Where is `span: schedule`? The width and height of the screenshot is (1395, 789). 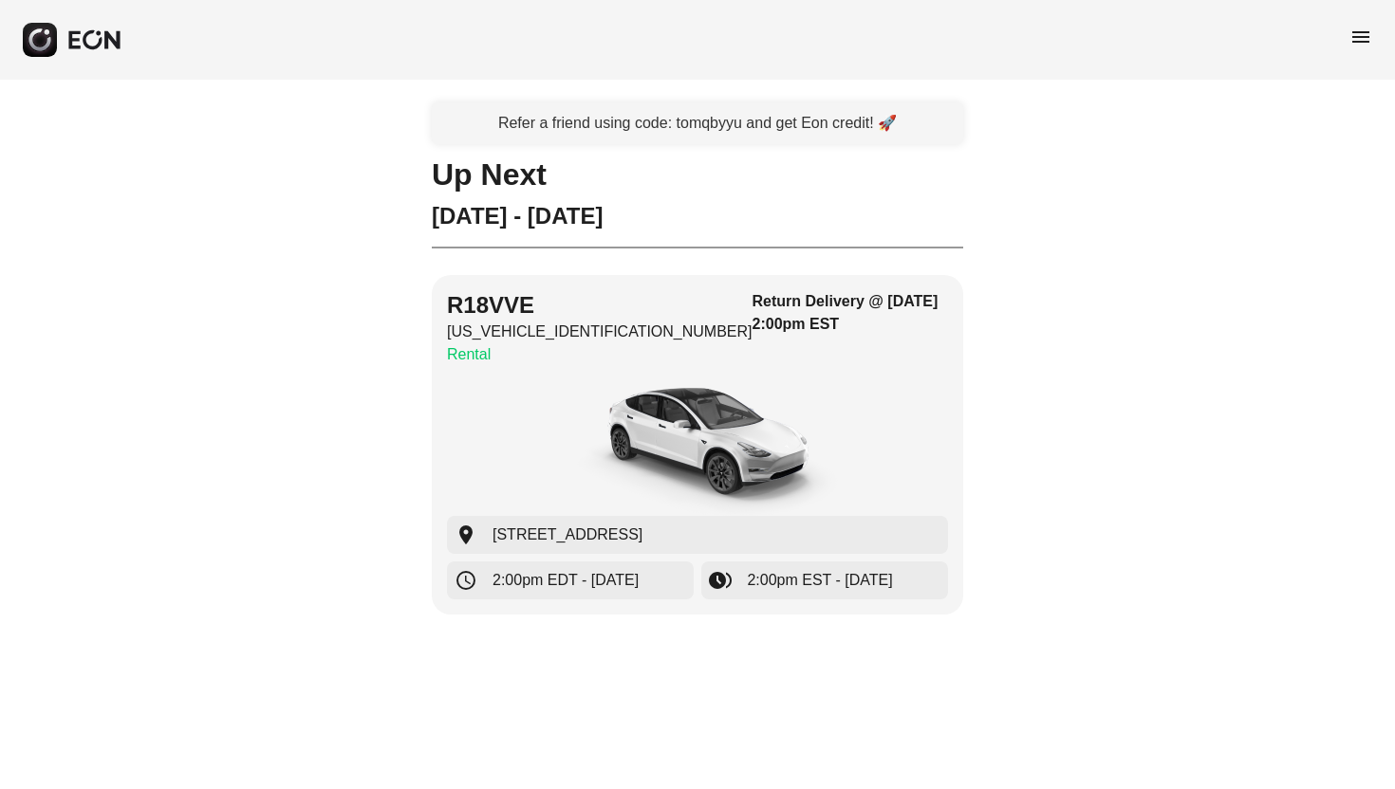
span: schedule is located at coordinates (466, 581).